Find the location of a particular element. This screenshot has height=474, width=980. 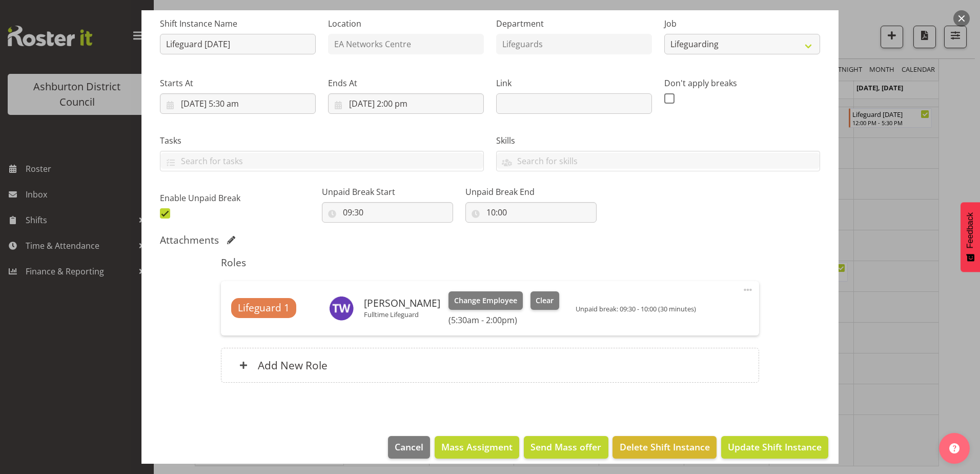

label: Starts At is located at coordinates (238, 83).